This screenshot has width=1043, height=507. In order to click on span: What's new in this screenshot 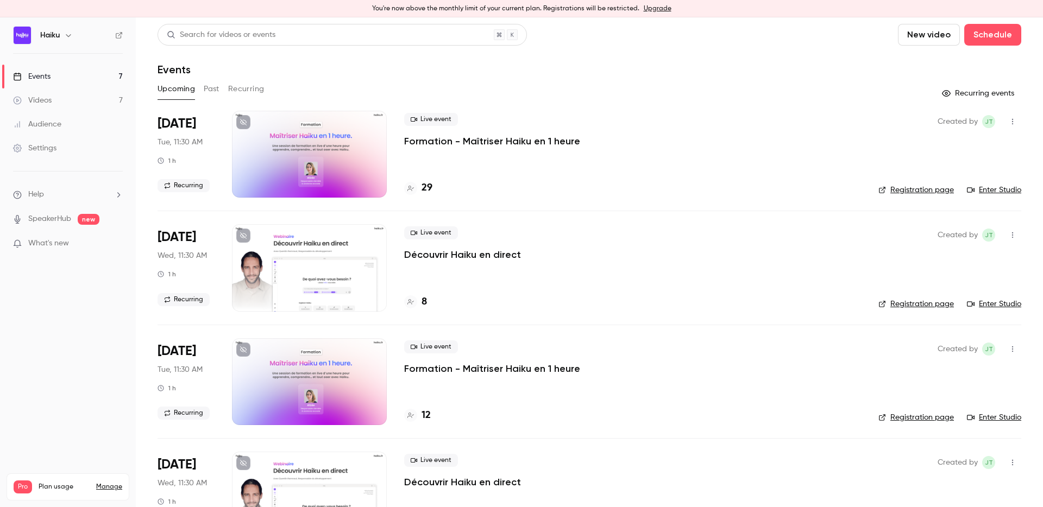, I will do `click(48, 243)`.